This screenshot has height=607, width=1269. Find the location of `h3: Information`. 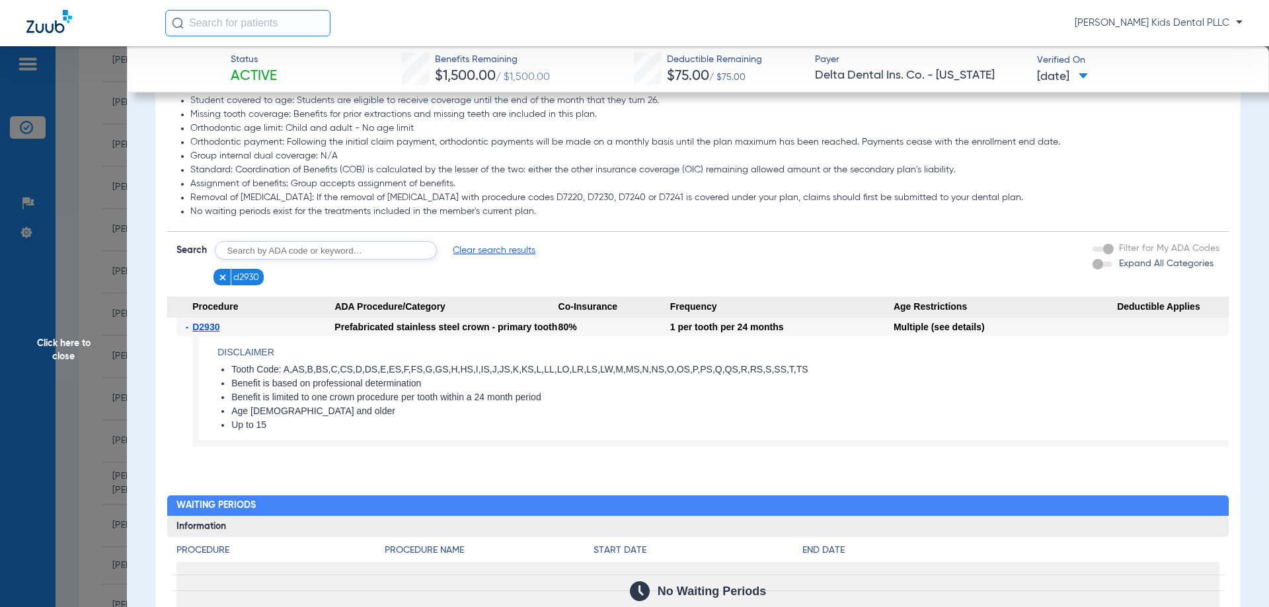

h3: Information is located at coordinates (698, 527).